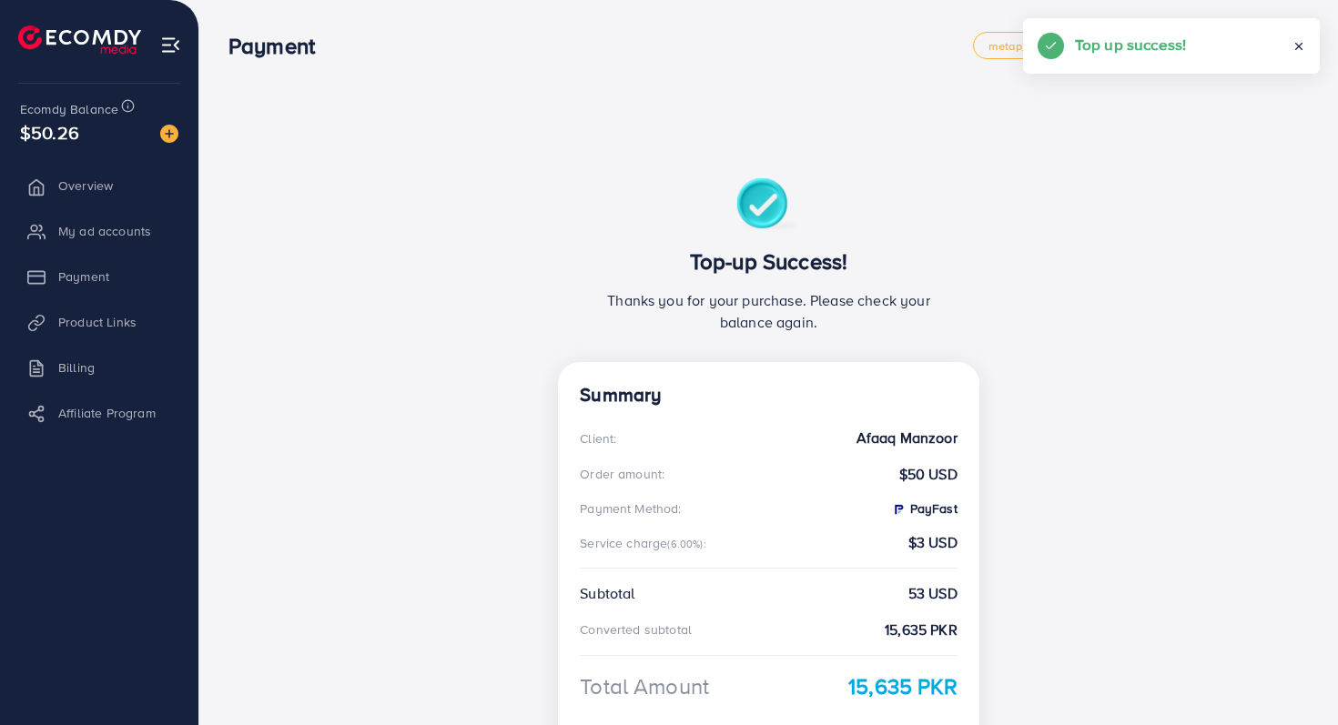 This screenshot has width=1338, height=725. Describe the element at coordinates (928, 474) in the screenshot. I see `strong: $50 USD` at that location.